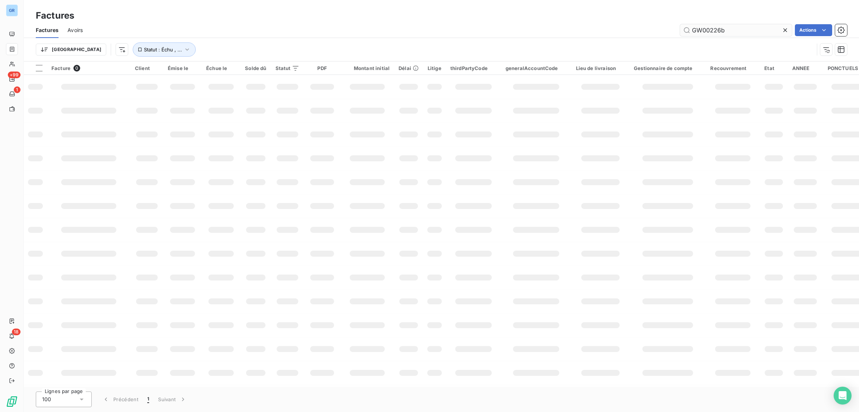  I want to click on span: 0, so click(77, 68).